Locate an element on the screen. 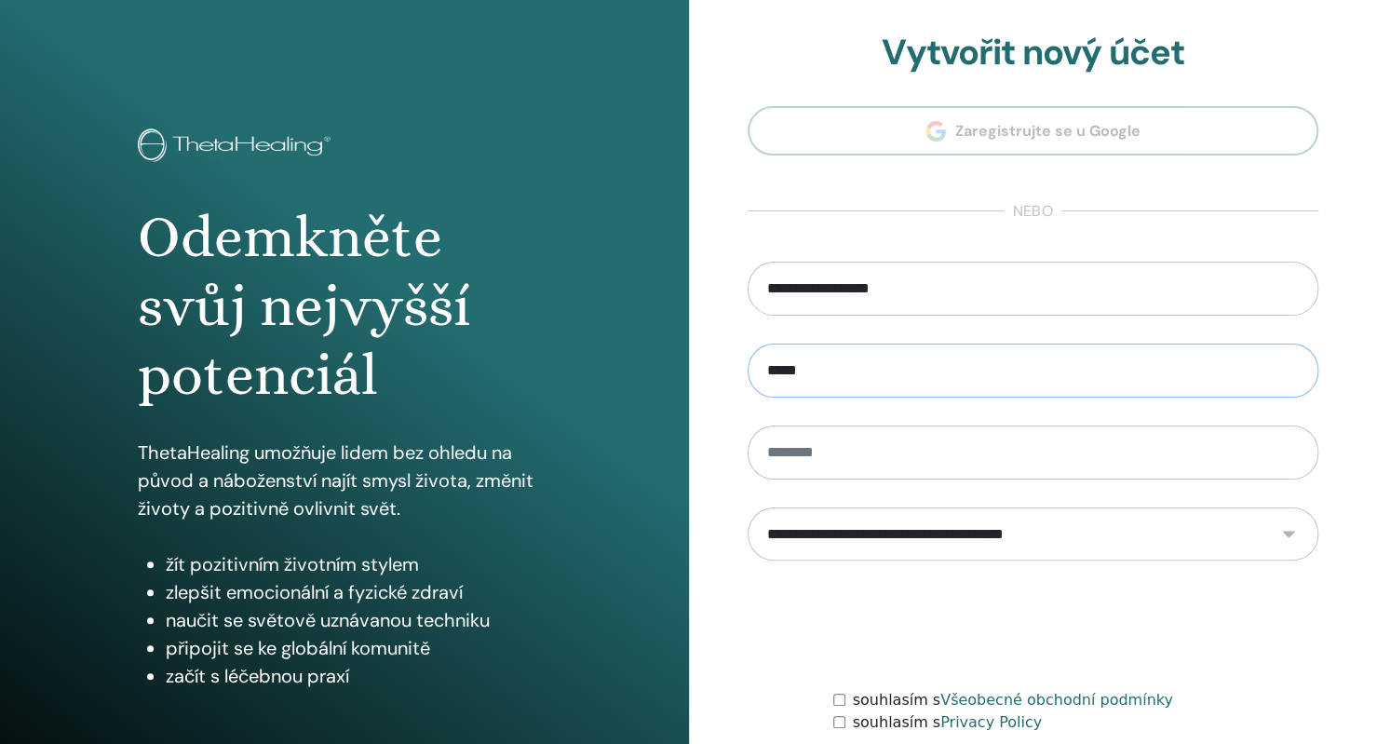  a: Privacy Policy is located at coordinates (991, 722).